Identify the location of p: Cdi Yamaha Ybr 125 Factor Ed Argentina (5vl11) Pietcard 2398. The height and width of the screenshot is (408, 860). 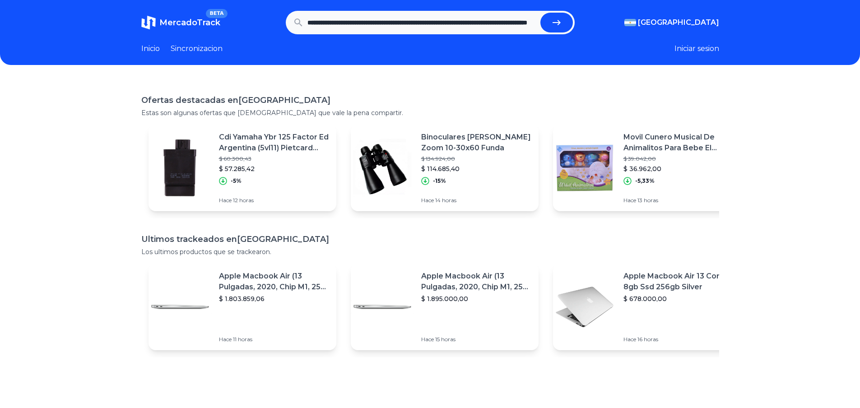
(274, 143).